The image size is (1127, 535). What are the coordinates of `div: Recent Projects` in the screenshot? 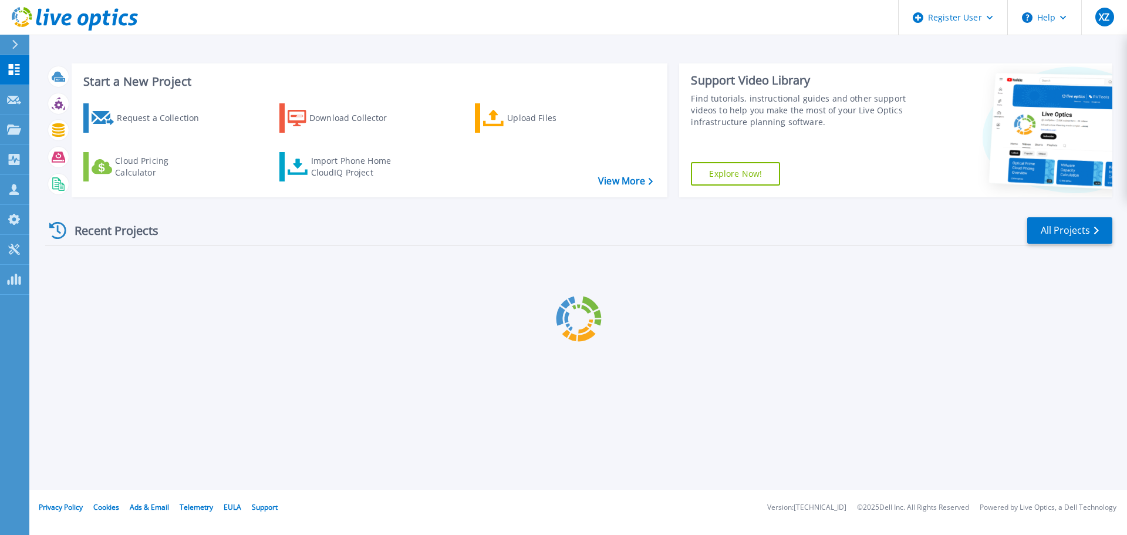 It's located at (110, 230).